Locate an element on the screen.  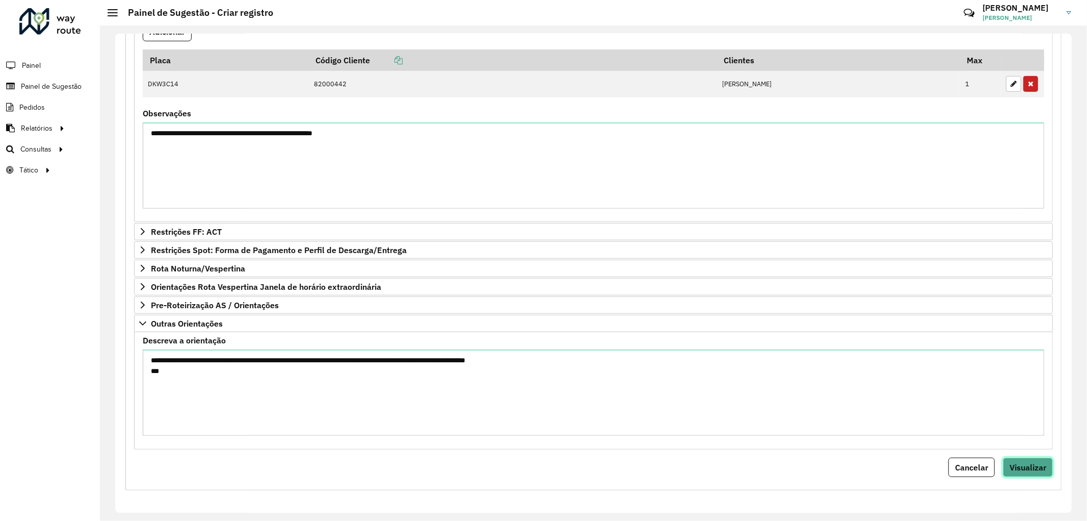
td: 82000442 is located at coordinates (513, 84).